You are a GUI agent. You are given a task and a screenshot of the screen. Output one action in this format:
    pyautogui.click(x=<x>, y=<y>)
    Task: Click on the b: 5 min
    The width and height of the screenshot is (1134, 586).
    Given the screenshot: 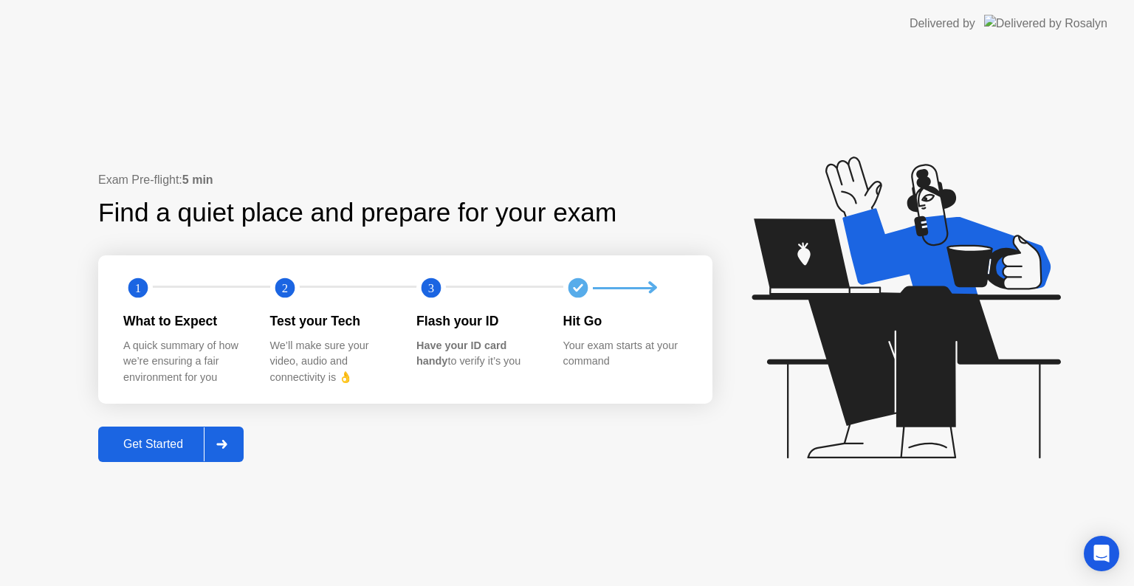 What is the action you would take?
    pyautogui.click(x=198, y=179)
    